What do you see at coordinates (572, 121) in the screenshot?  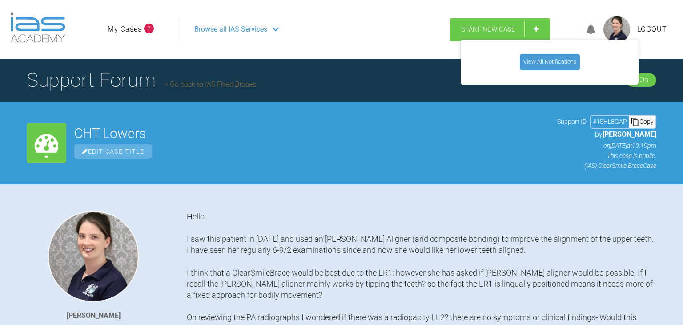 I see `span: Support ID` at bounding box center [572, 121].